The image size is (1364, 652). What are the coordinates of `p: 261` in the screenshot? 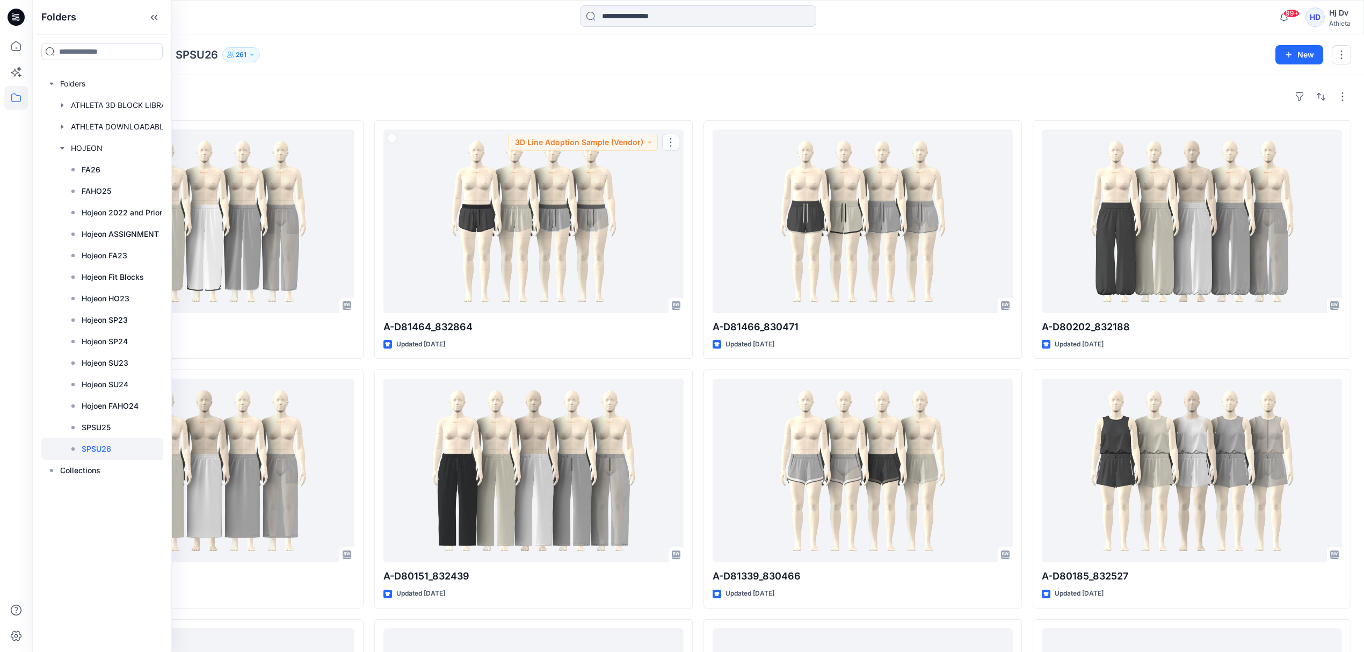 It's located at (241, 55).